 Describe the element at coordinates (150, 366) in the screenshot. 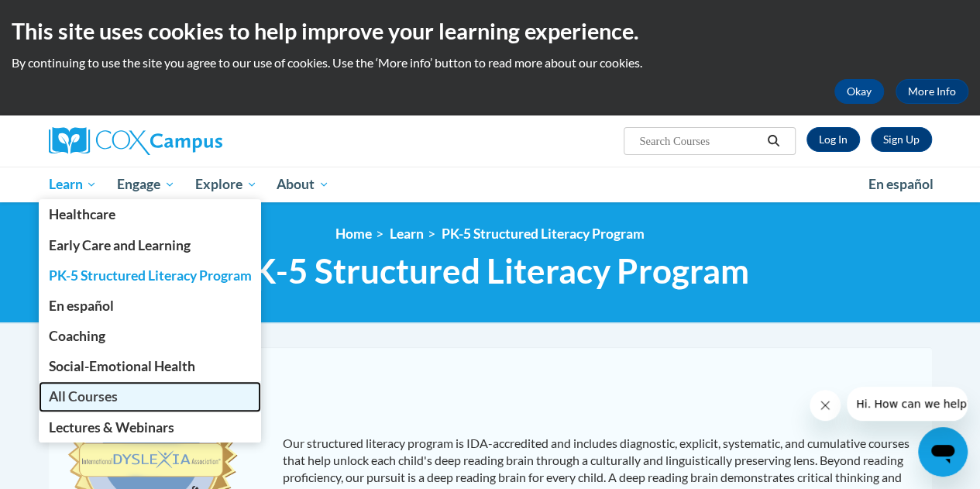

I see `a: Social-Emotional Health` at that location.